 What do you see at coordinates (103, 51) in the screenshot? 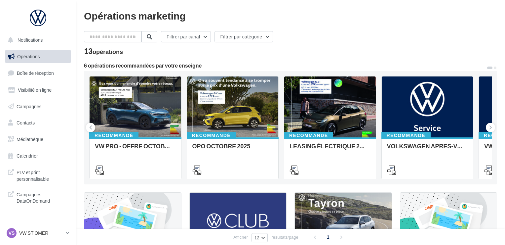
I see `div: 13` at bounding box center [103, 51].